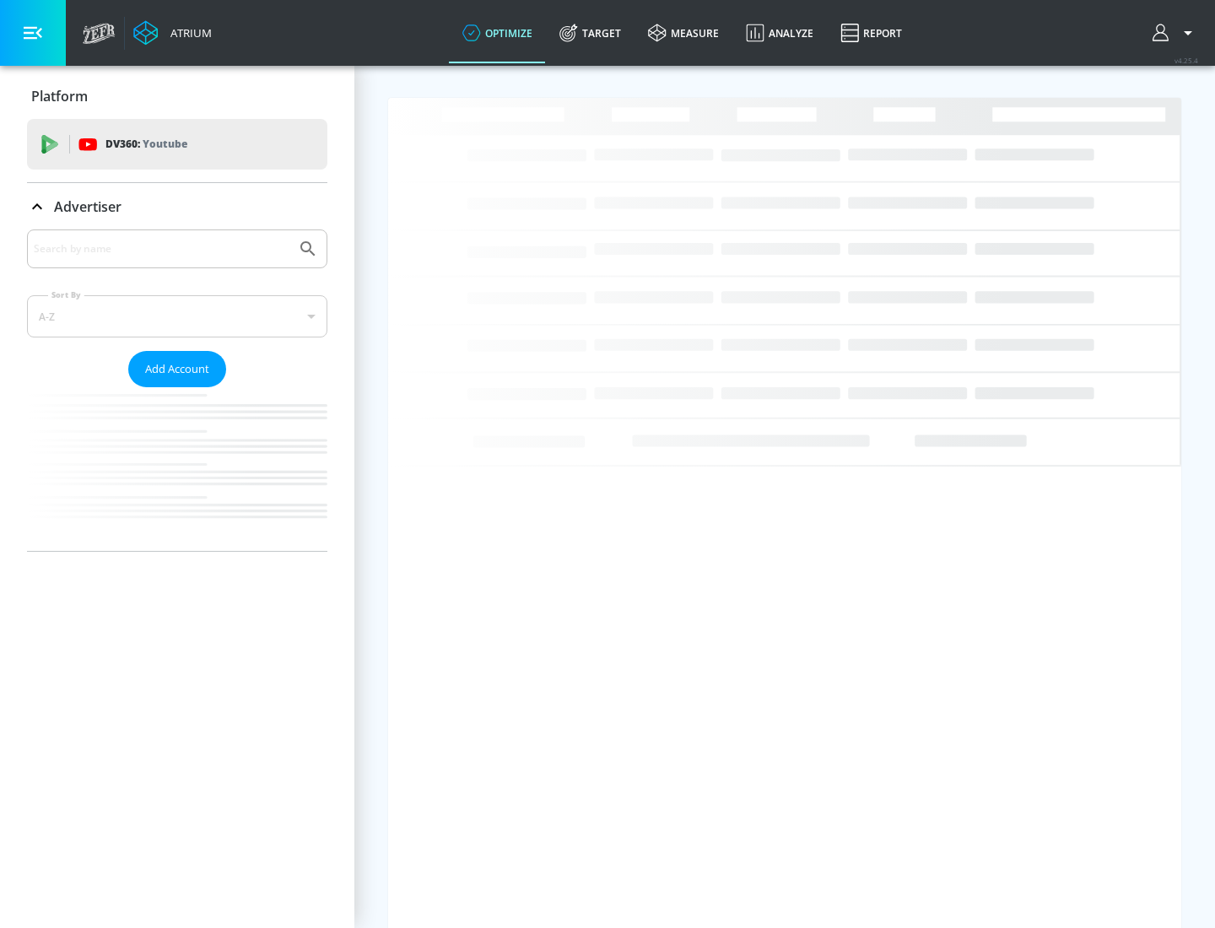 The image size is (1215, 928). What do you see at coordinates (66, 294) in the screenshot?
I see `label: Sort By` at bounding box center [66, 294].